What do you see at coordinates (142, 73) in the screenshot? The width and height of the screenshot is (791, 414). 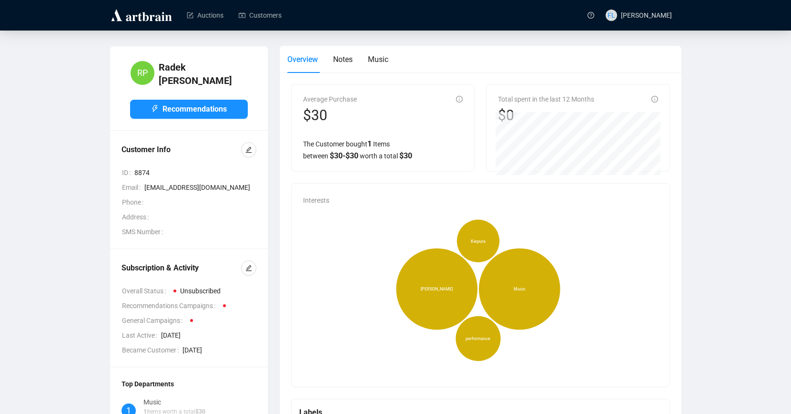 I see `span: RP` at bounding box center [142, 73].